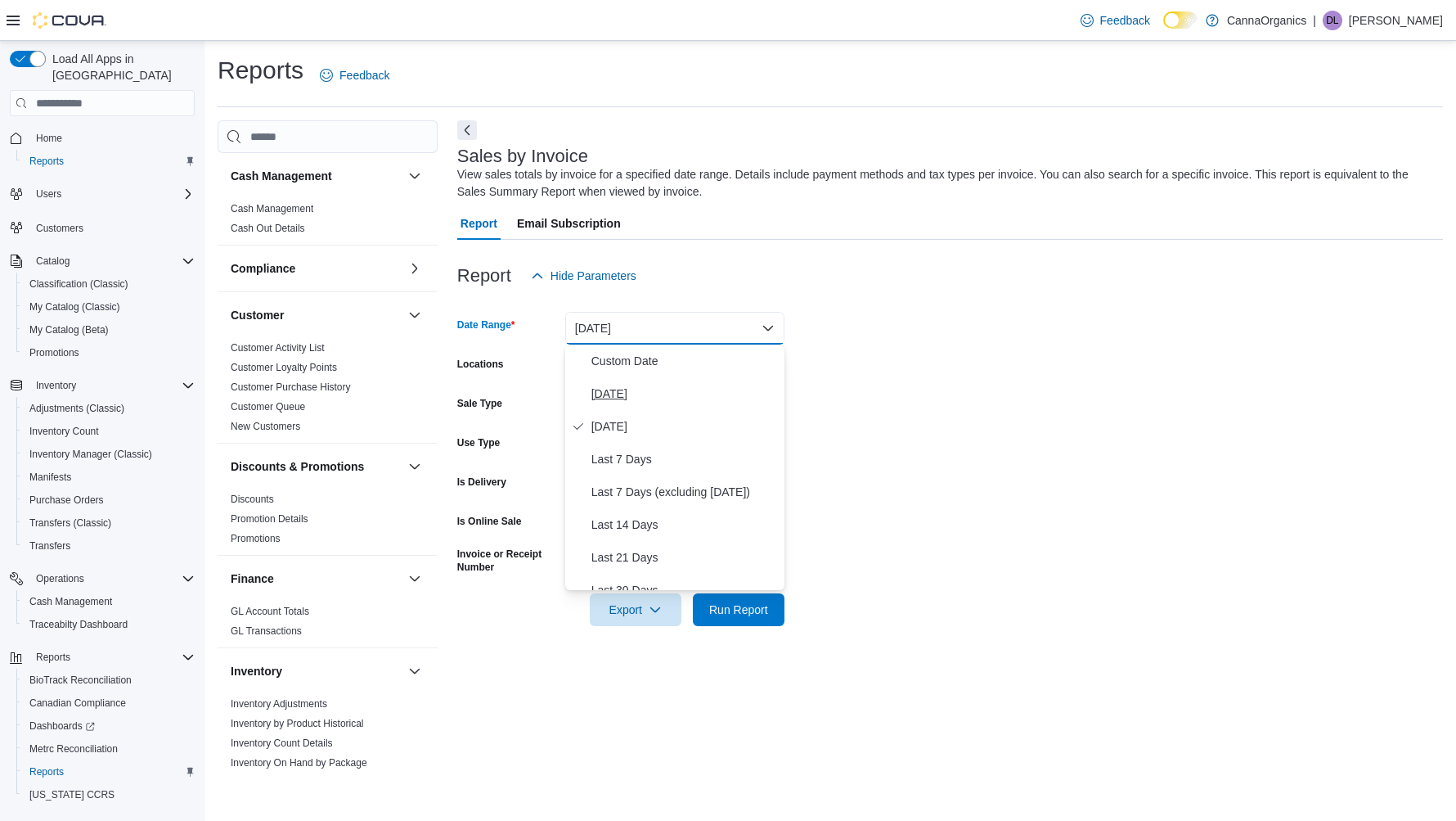 The width and height of the screenshot is (1456, 821). I want to click on span: Metrc Reconciliation, so click(74, 749).